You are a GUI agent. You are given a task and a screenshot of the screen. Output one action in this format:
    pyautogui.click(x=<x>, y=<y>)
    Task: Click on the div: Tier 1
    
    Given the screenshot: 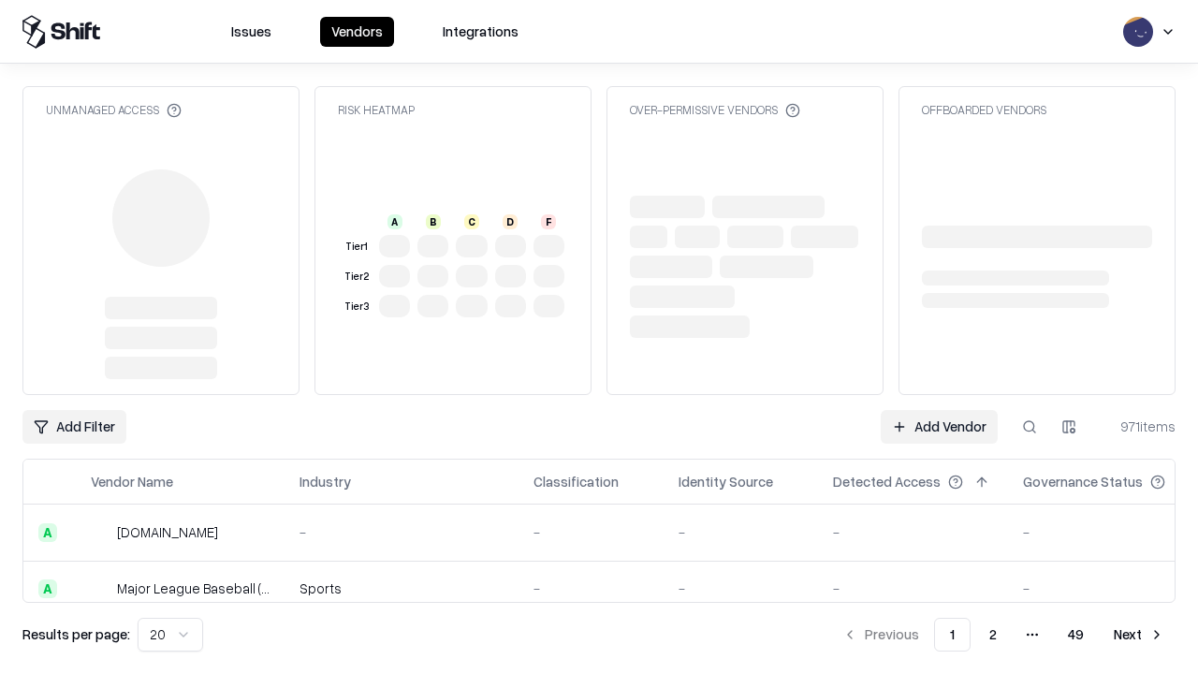 What is the action you would take?
    pyautogui.click(x=357, y=246)
    